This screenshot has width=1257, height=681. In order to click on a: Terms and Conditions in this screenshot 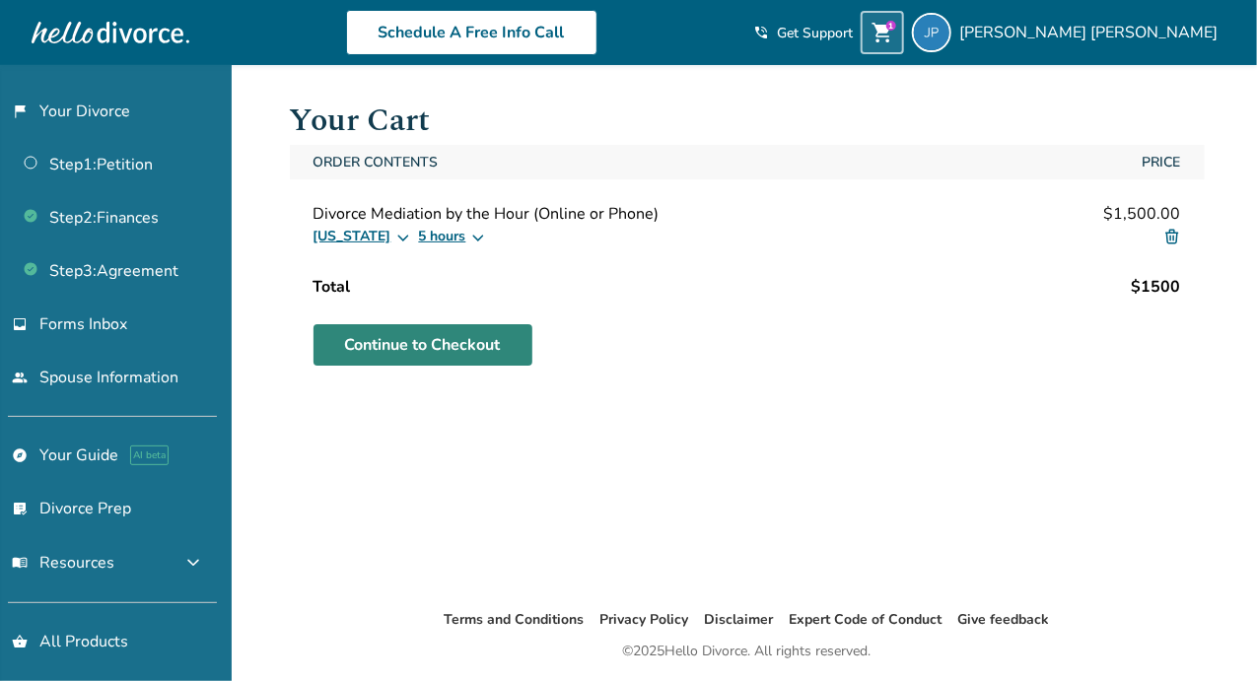, I will do `click(515, 619)`.